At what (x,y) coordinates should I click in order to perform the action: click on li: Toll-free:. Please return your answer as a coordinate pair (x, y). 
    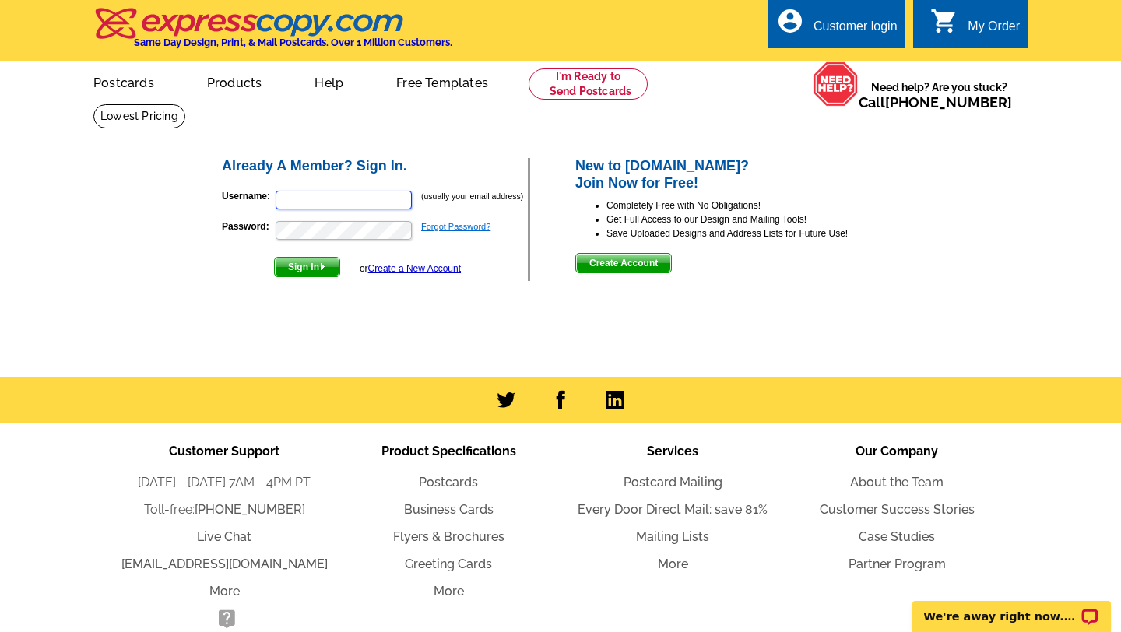
    Looking at the image, I should click on (224, 510).